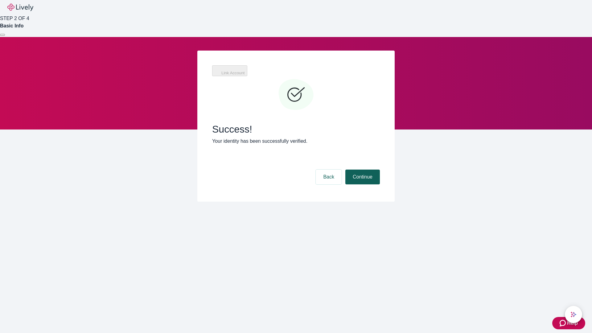  I want to click on button: Zendesk support iconHelp, so click(569, 323).